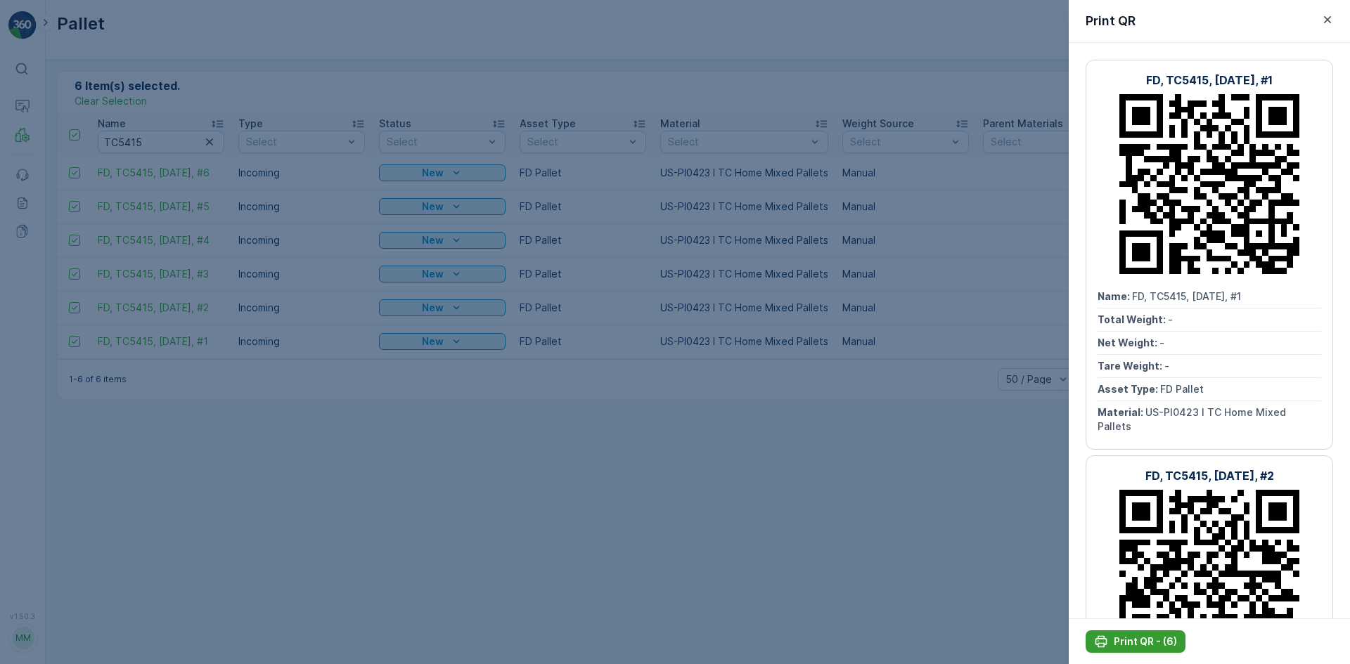 This screenshot has height=664, width=1350. Describe the element at coordinates (1145, 642) in the screenshot. I see `p: Print QR - (6)` at that location.